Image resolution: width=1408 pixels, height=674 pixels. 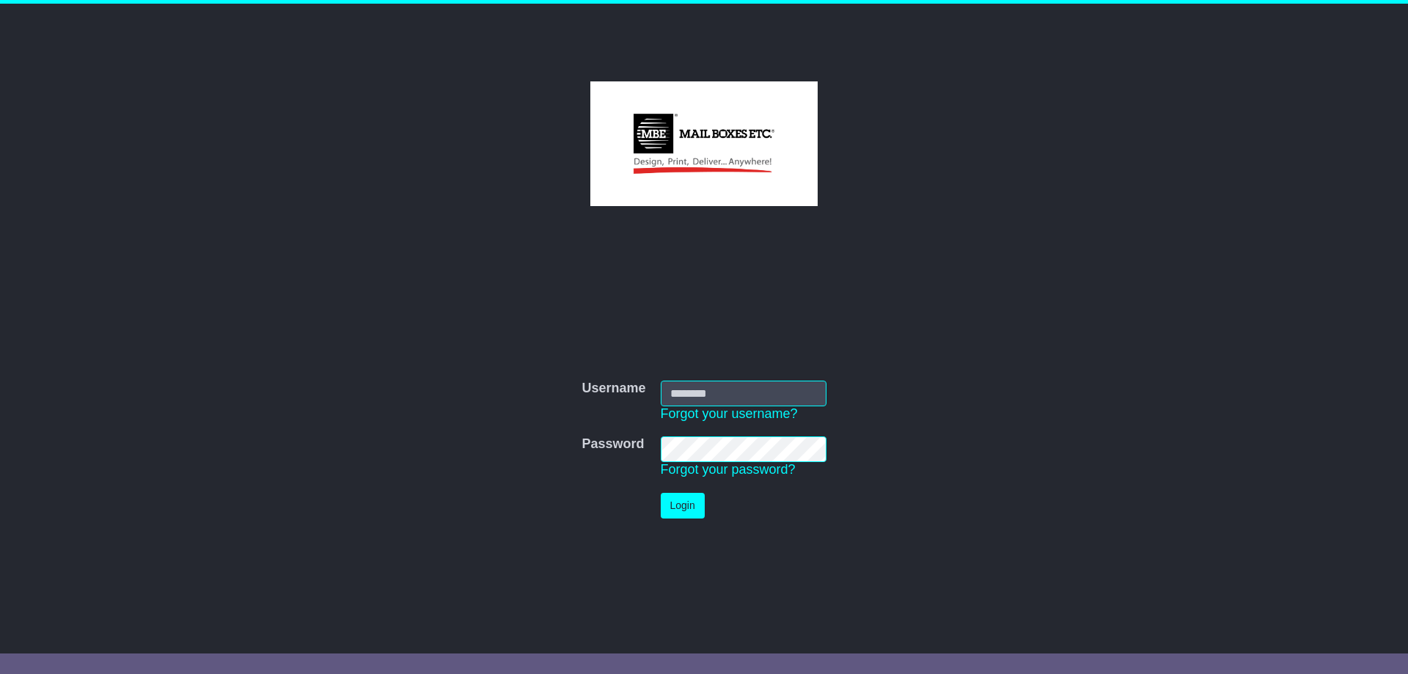 I want to click on img: MBE Ultimo, so click(x=703, y=144).